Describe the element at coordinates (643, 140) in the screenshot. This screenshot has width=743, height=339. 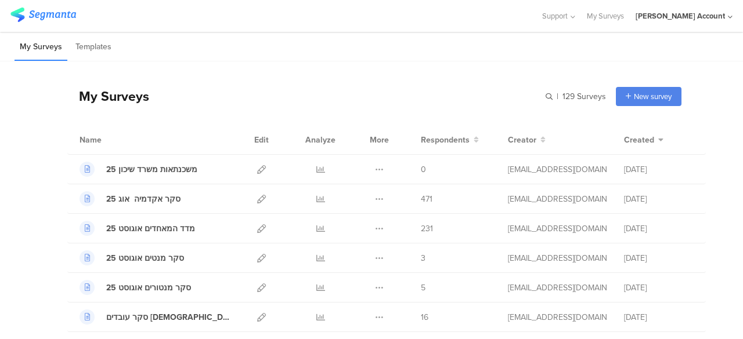
I see `button: Created` at that location.